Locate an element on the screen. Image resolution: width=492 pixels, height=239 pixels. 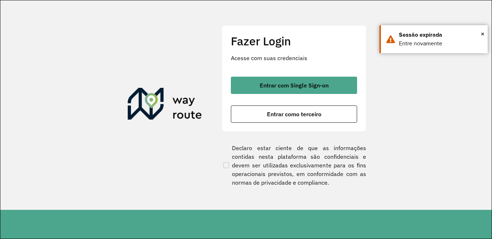
p: Acesse com suas credenciais is located at coordinates (294, 58).